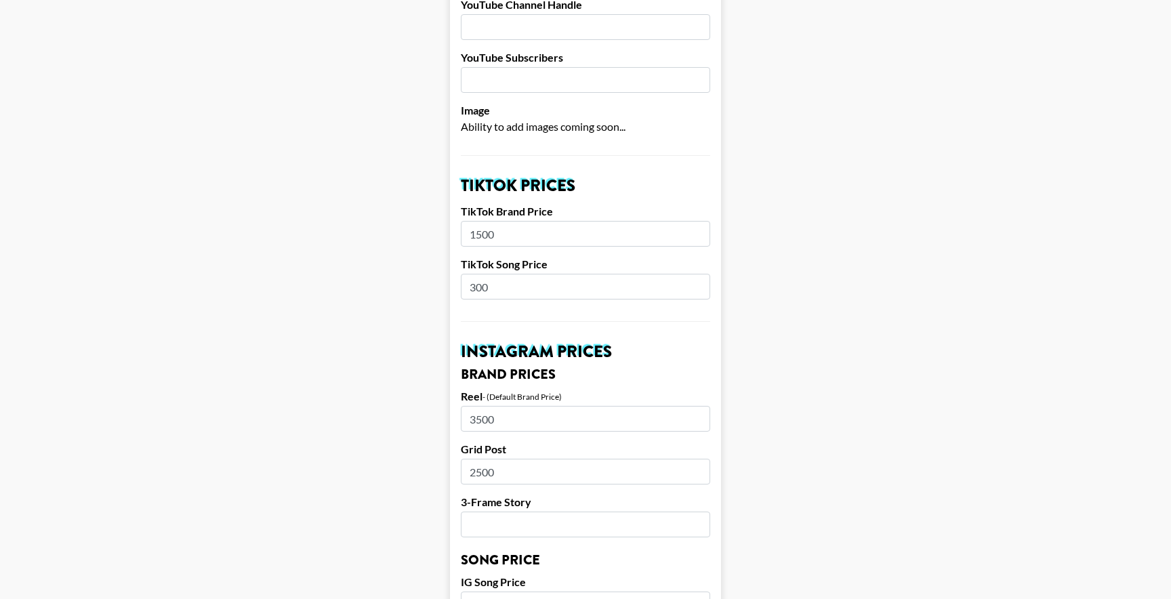  Describe the element at coordinates (586, 212) in the screenshot. I see `label: TikTok Brand Price` at that location.